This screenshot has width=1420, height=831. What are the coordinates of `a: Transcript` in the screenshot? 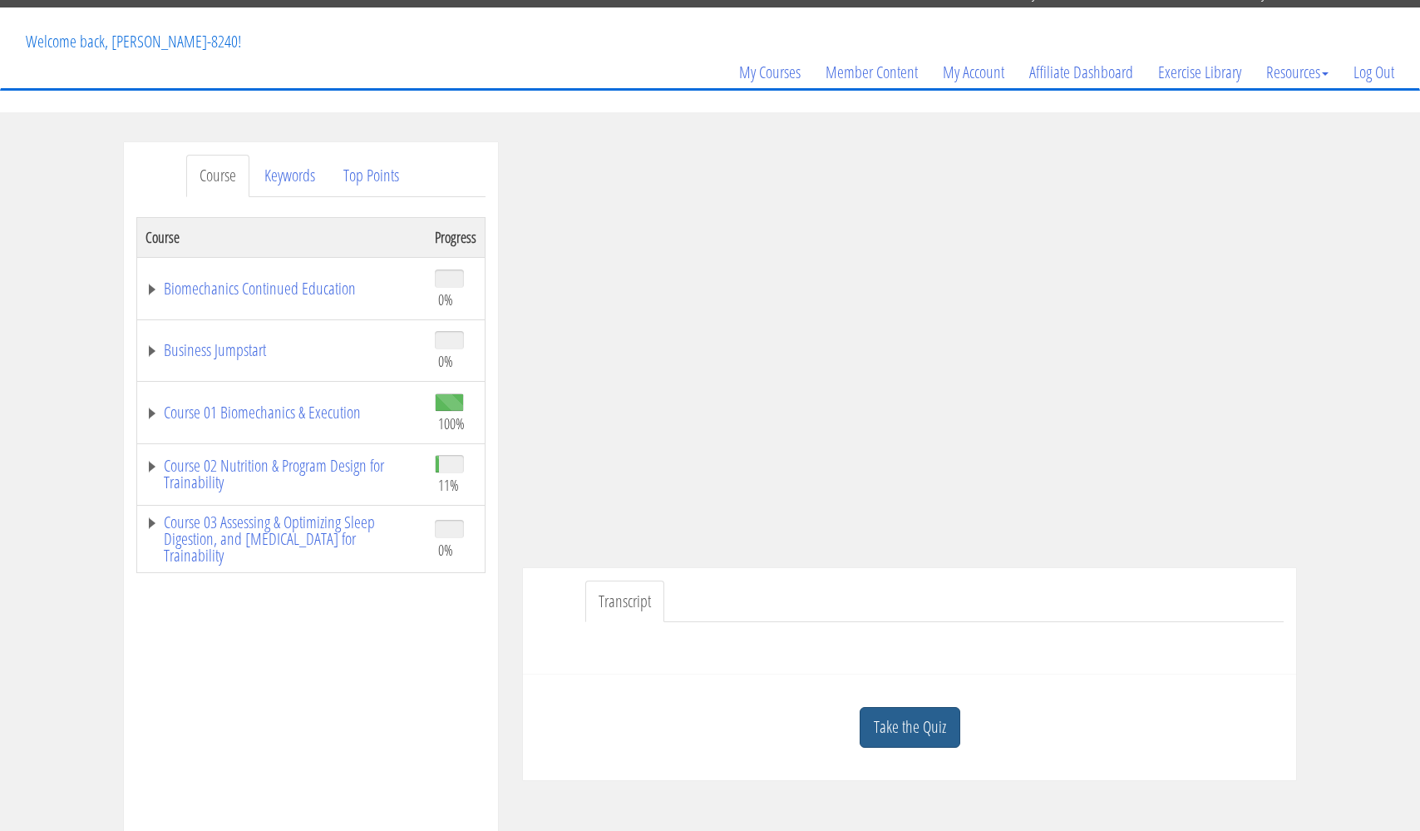 It's located at (624, 601).